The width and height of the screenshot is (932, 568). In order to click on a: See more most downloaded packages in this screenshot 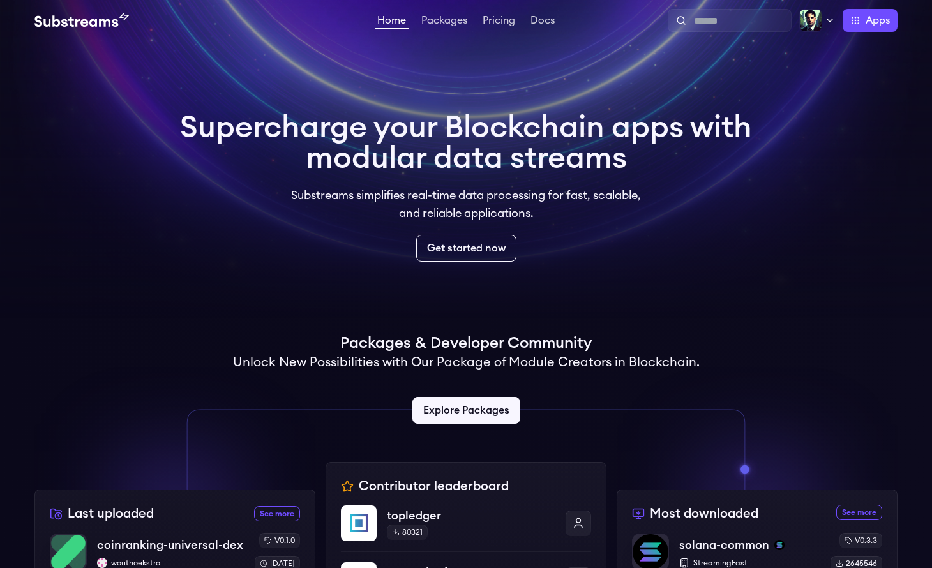, I will do `click(859, 513)`.